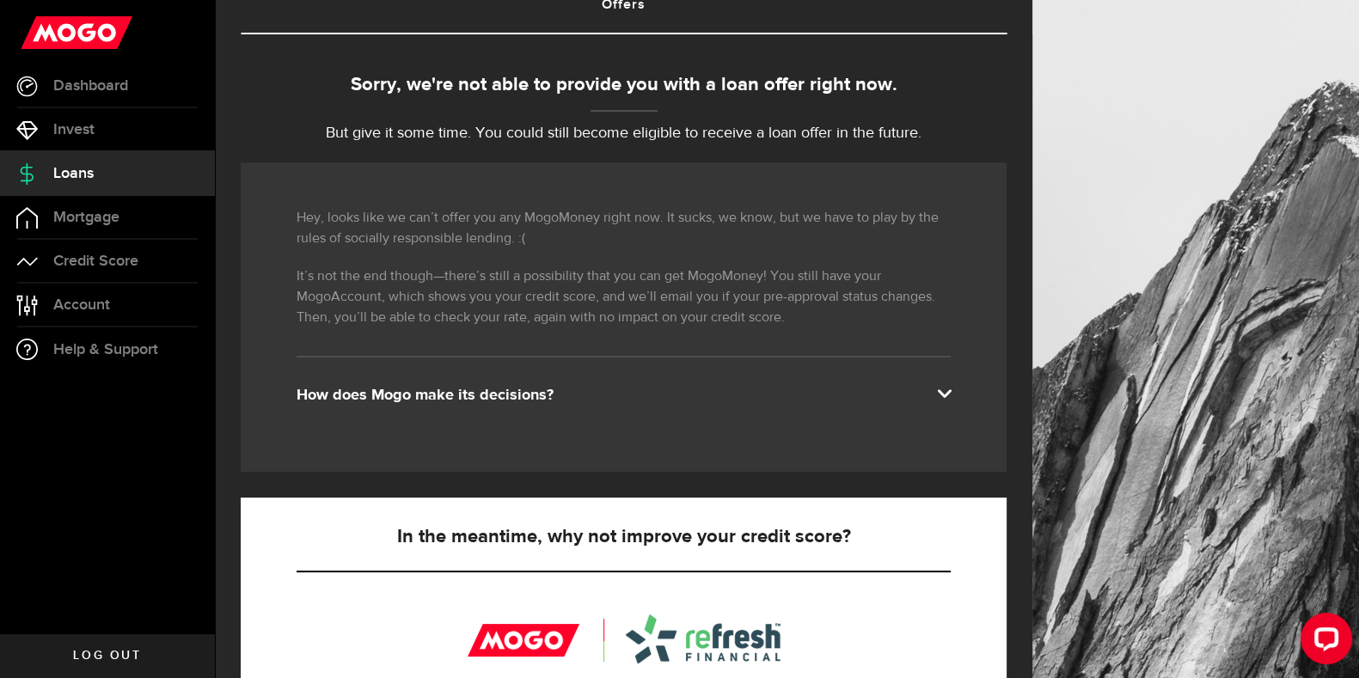 The width and height of the screenshot is (1359, 678). I want to click on span: Mortgage, so click(86, 218).